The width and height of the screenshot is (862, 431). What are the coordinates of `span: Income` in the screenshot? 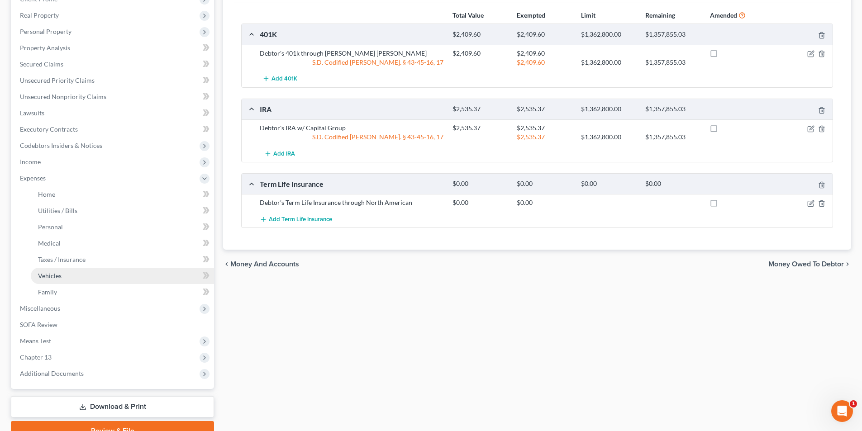 It's located at (30, 162).